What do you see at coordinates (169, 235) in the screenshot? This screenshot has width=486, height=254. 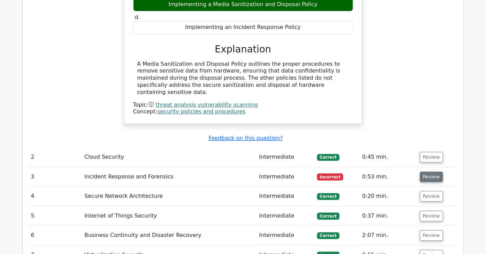 I see `td: Business Continuity and Disaster Recovery` at bounding box center [169, 235].